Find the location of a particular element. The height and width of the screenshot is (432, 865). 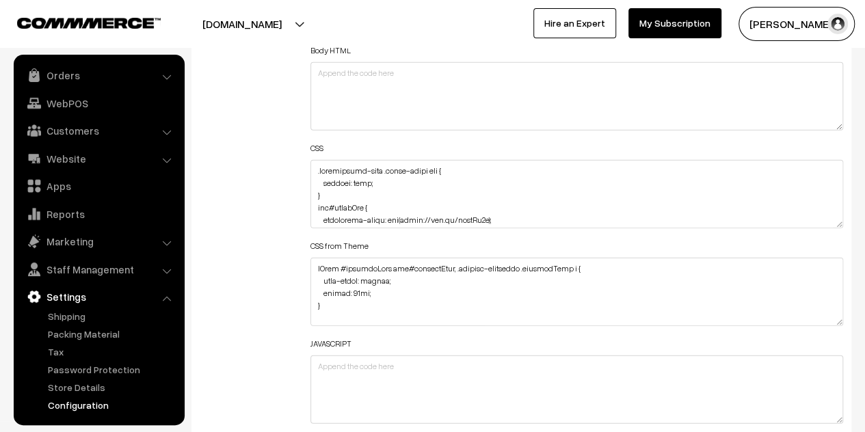

a: Marketing is located at coordinates (98, 241).